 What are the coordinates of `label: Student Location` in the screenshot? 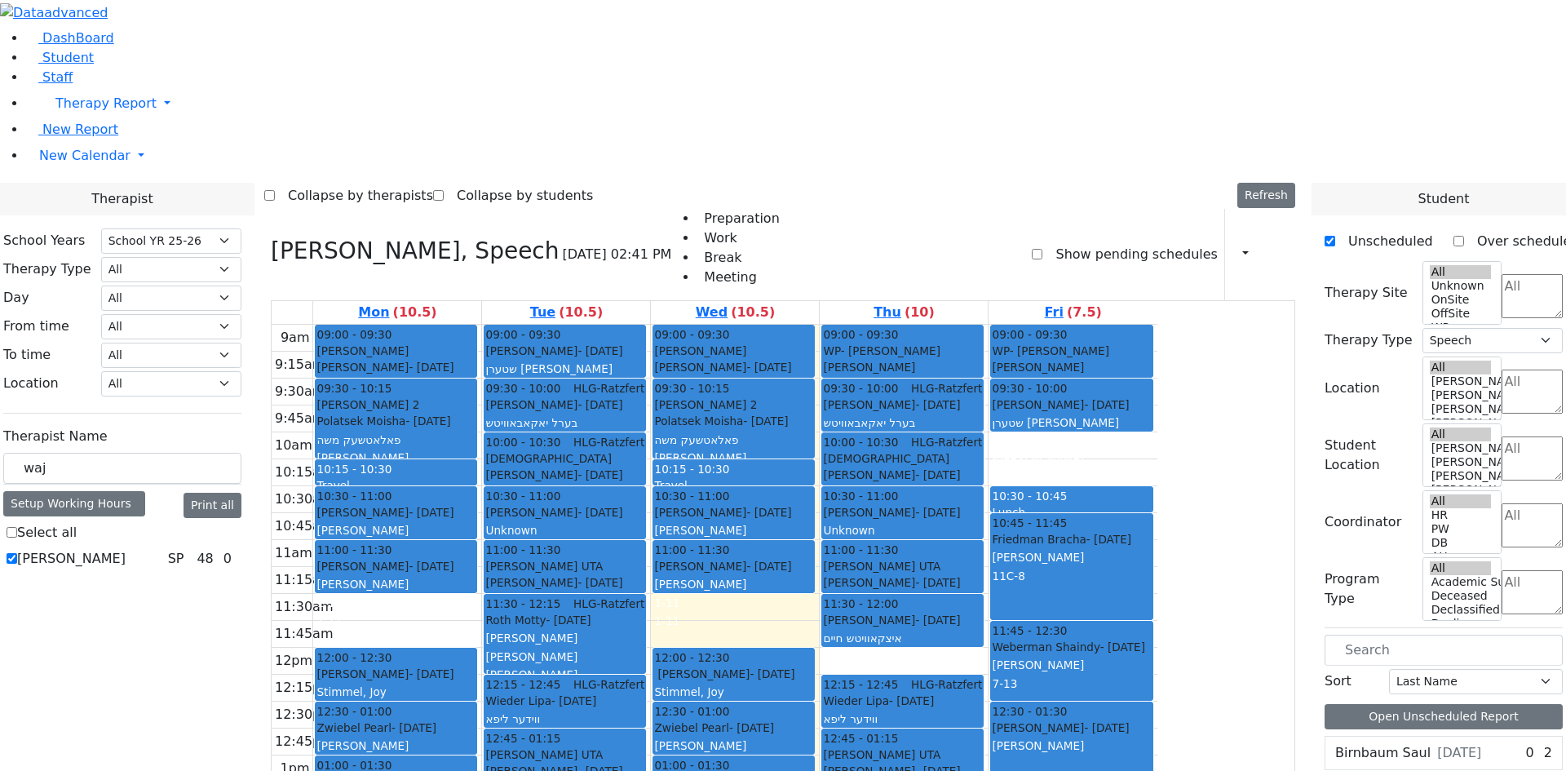 It's located at (1369, 455).